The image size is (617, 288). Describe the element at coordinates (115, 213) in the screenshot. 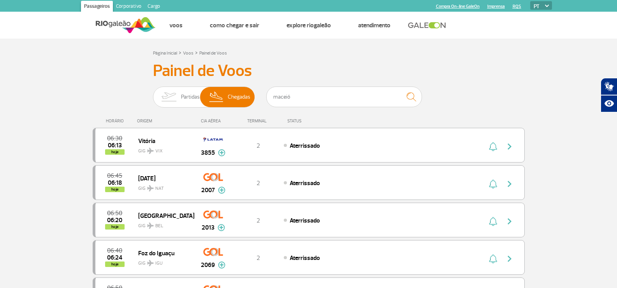

I see `span: 2025-08-26 06:50:00` at that location.